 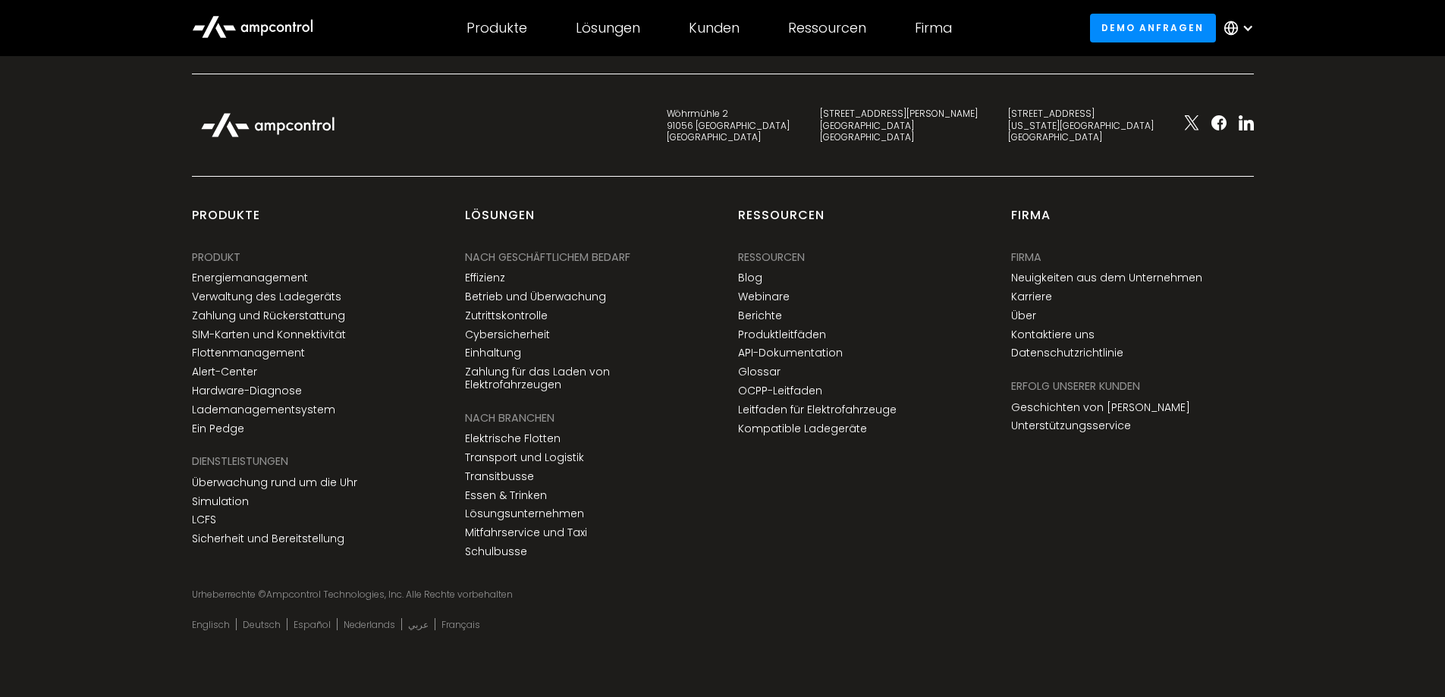 I want to click on a: Sicherheit und Bereitstellung, so click(x=268, y=539).